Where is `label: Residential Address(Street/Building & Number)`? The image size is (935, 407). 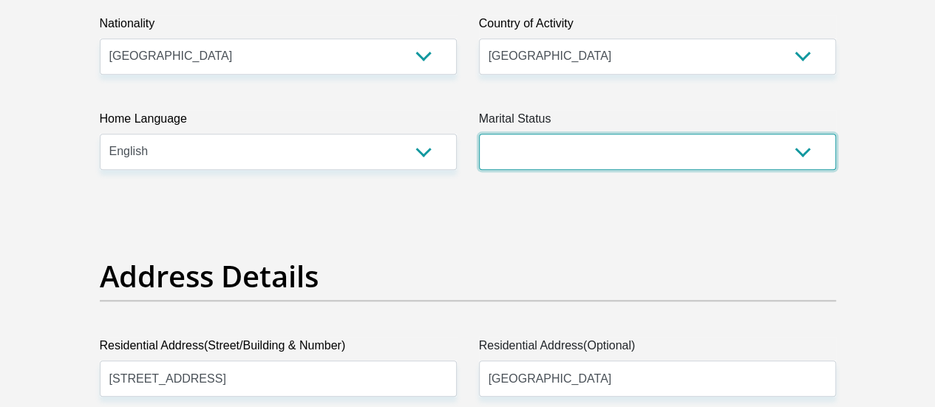 label: Residential Address(Street/Building & Number) is located at coordinates (278, 349).